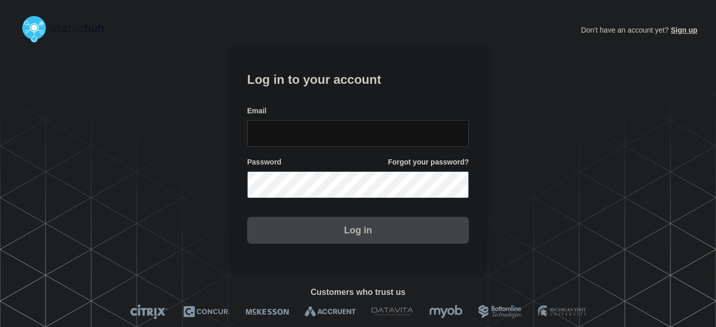 The image size is (716, 327). What do you see at coordinates (256, 111) in the screenshot?
I see `span: Email` at bounding box center [256, 111].